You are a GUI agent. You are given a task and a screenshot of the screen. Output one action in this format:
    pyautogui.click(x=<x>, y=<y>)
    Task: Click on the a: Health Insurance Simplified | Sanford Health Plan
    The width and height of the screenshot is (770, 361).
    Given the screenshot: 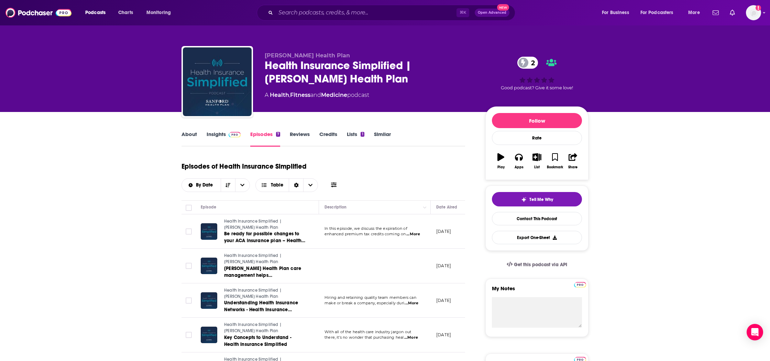 What is the action you would take?
    pyautogui.click(x=217, y=82)
    